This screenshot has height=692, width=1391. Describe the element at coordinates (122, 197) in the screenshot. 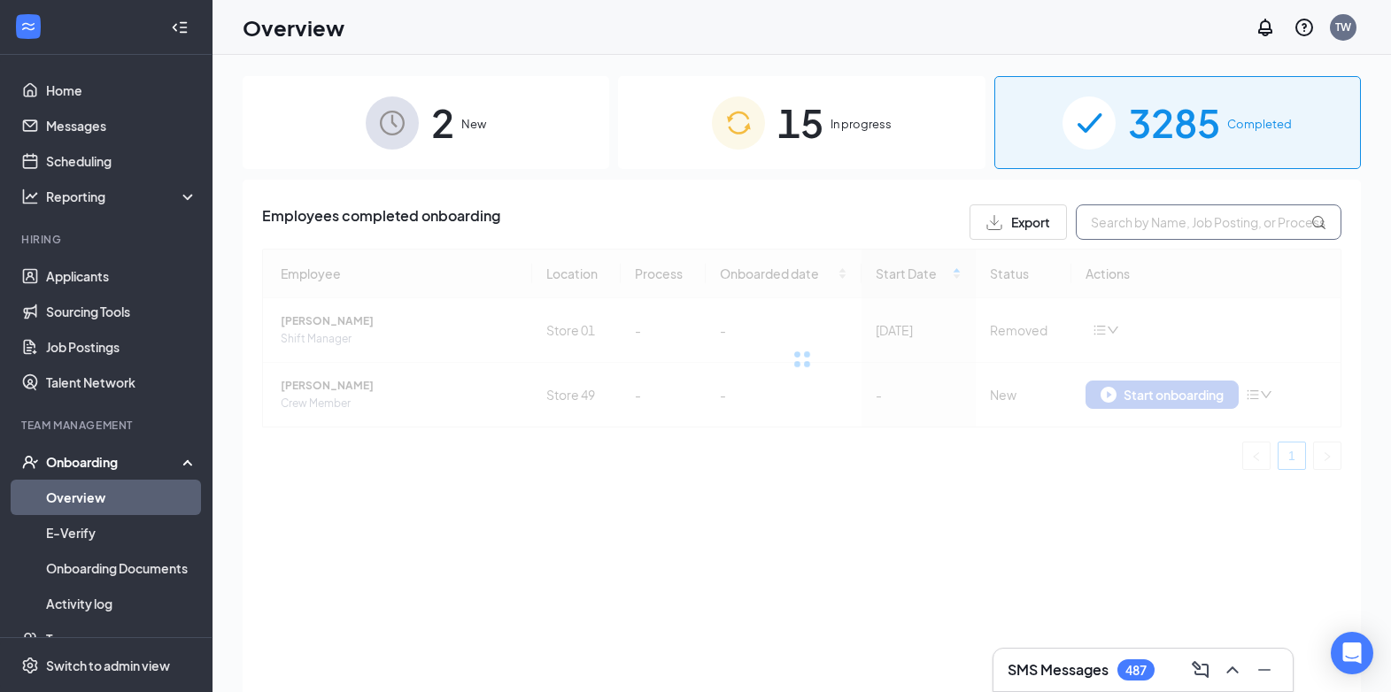

I see `div: Reporting` at that location.